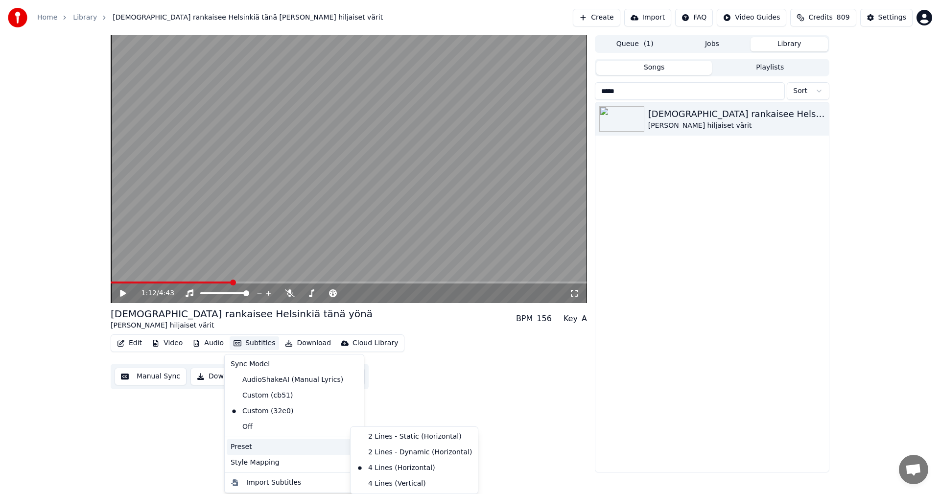  What do you see at coordinates (843, 18) in the screenshot?
I see `span: 809` at bounding box center [843, 18].